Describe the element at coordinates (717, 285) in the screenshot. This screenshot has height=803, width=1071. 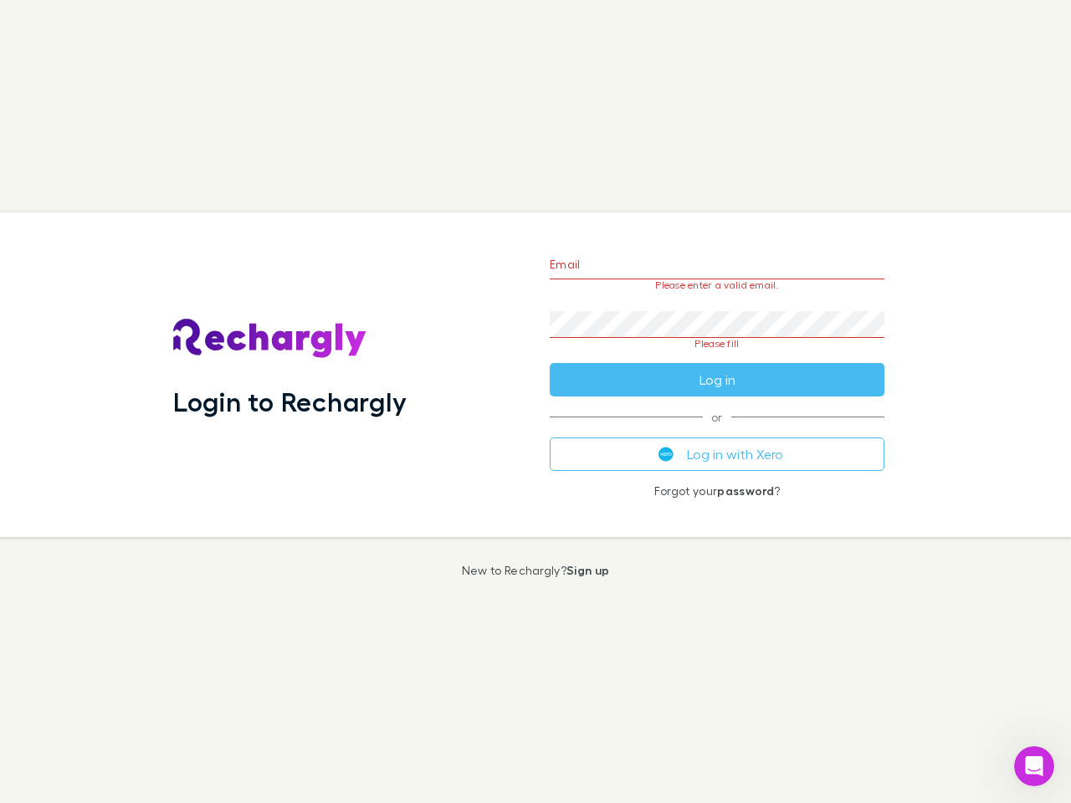
I see `p: Please enter a valid email.` at that location.